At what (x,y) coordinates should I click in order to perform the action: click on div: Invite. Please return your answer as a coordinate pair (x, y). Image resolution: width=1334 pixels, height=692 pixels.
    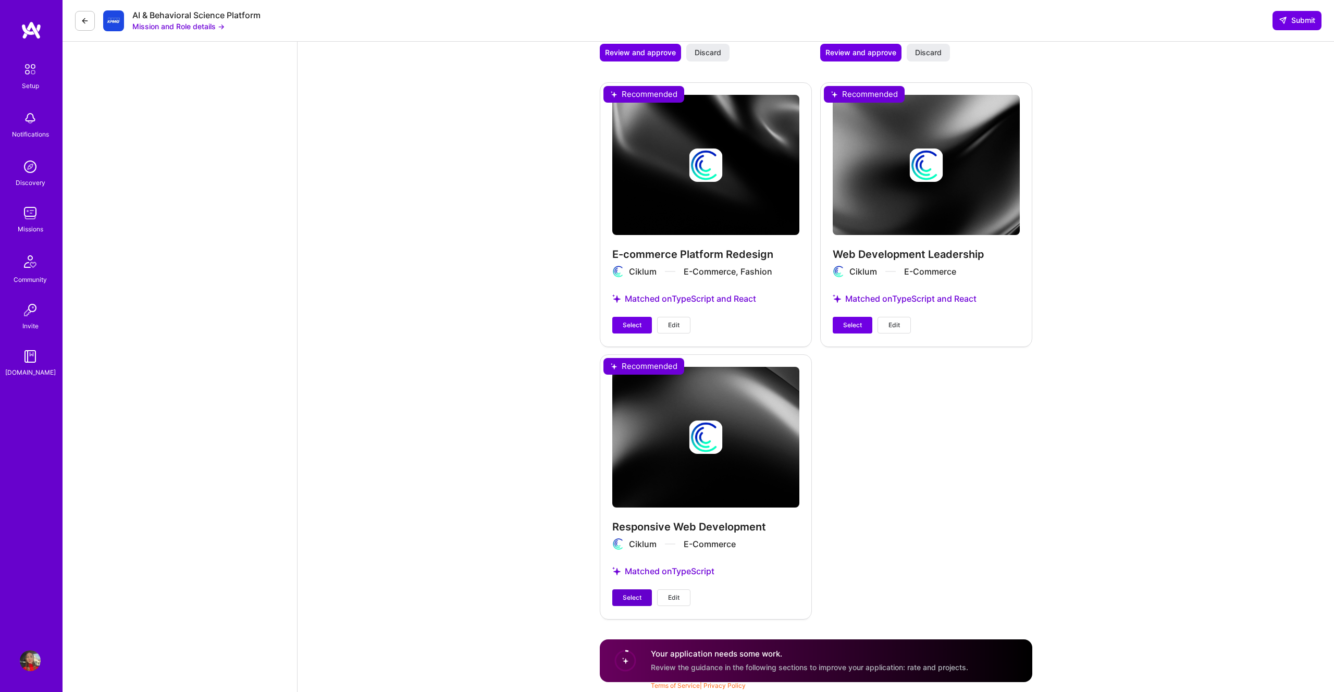
    Looking at the image, I should click on (30, 326).